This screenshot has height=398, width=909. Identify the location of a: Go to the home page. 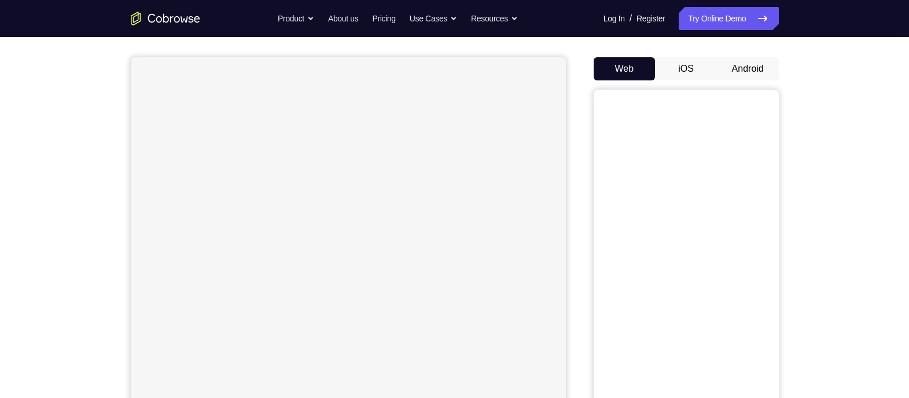
(165, 19).